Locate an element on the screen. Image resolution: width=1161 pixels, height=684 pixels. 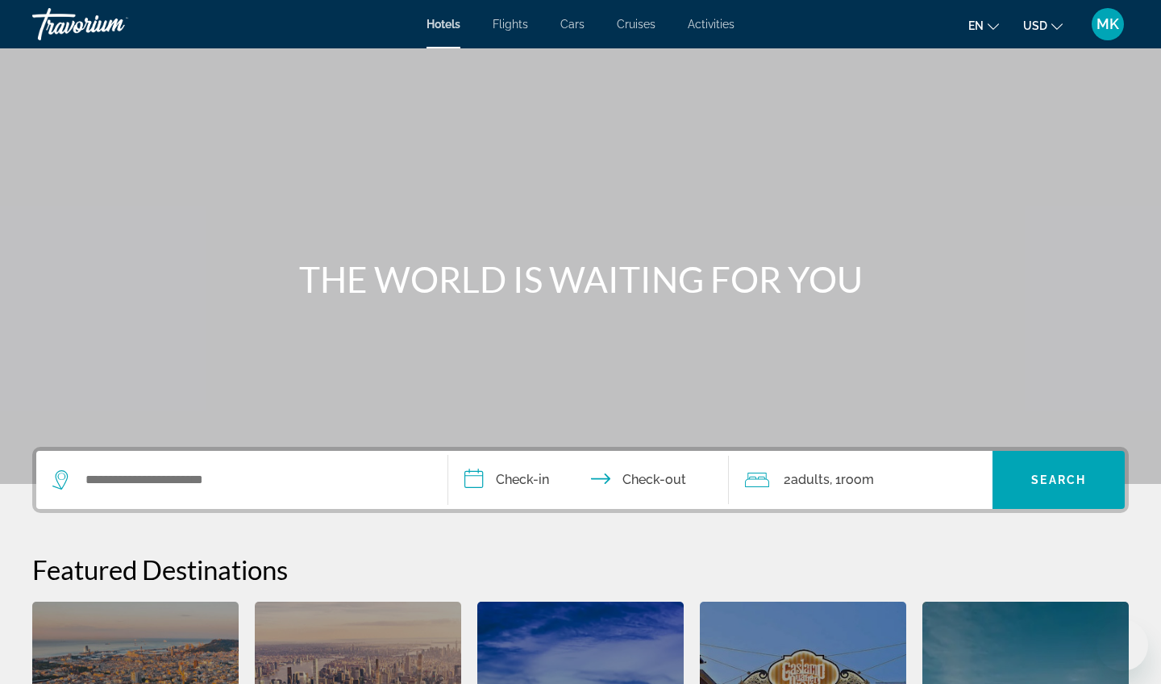
button: User Menu is located at coordinates (1108, 24).